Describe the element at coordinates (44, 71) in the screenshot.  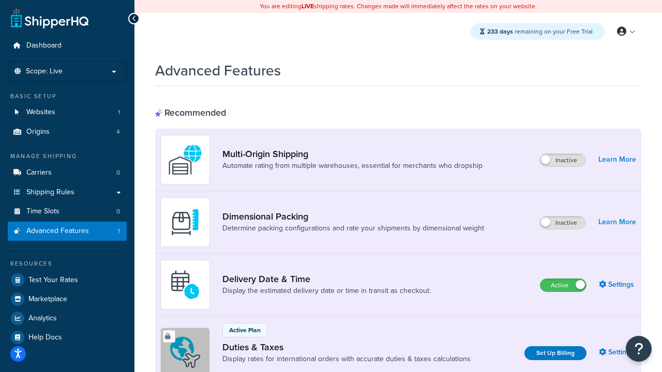
I see `span: Scope: Live` at that location.